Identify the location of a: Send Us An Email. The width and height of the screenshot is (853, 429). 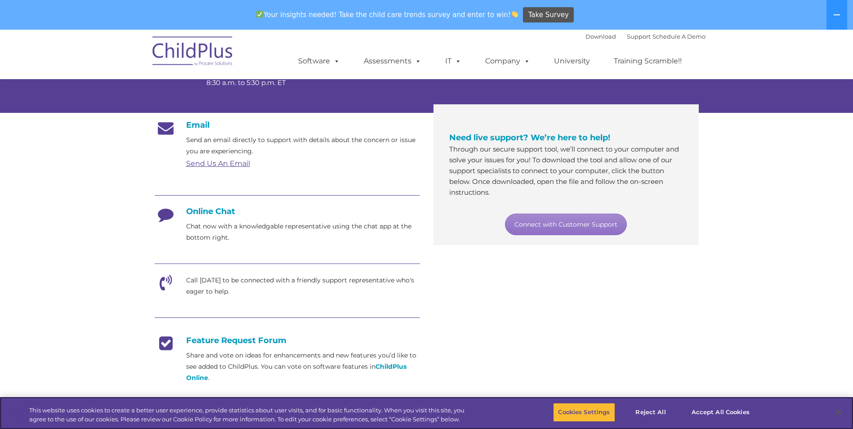
(218, 163).